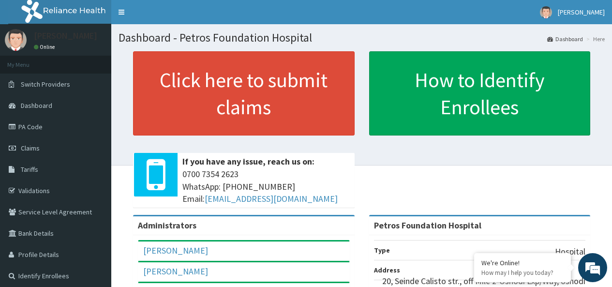  I want to click on span: Tariffs, so click(29, 169).